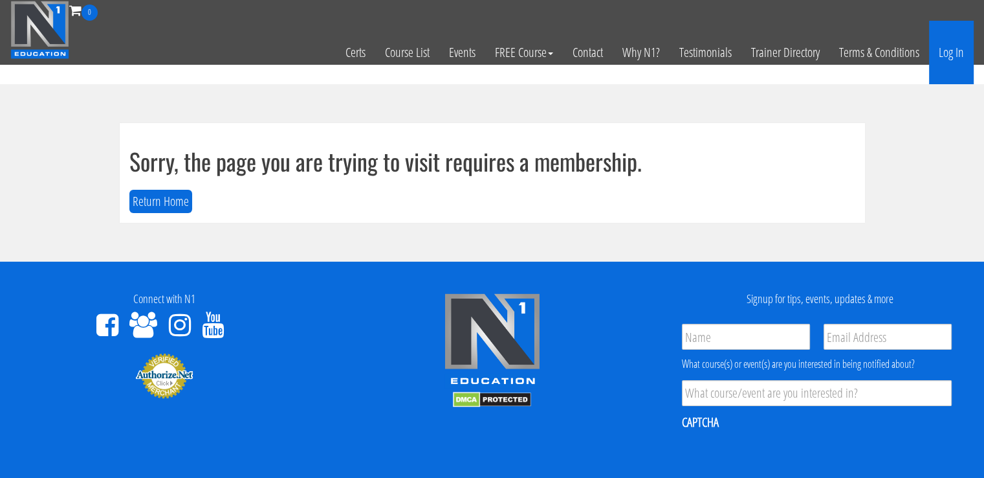 This screenshot has height=478, width=984. I want to click on img: n1-education, so click(39, 30).